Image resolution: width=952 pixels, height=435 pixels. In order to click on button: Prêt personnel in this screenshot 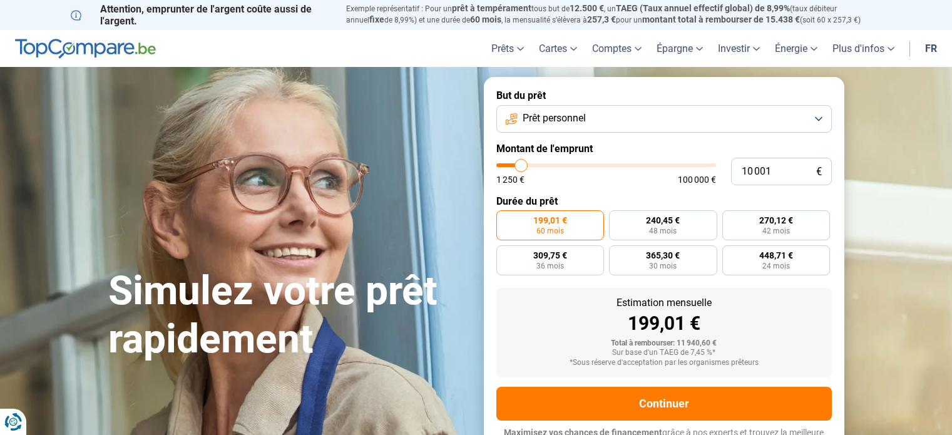, I will do `click(664, 119)`.